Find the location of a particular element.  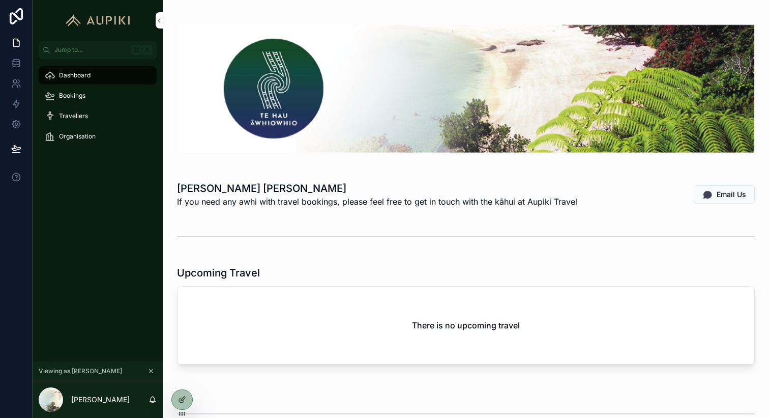

span: Travellers is located at coordinates (73, 116).